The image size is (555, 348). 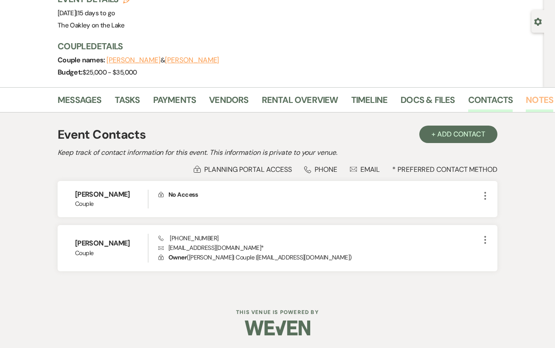 What do you see at coordinates (278, 153) in the screenshot?
I see `h2: Keep track of contact information for this event. This information is private to your venue.` at bounding box center [278, 153].